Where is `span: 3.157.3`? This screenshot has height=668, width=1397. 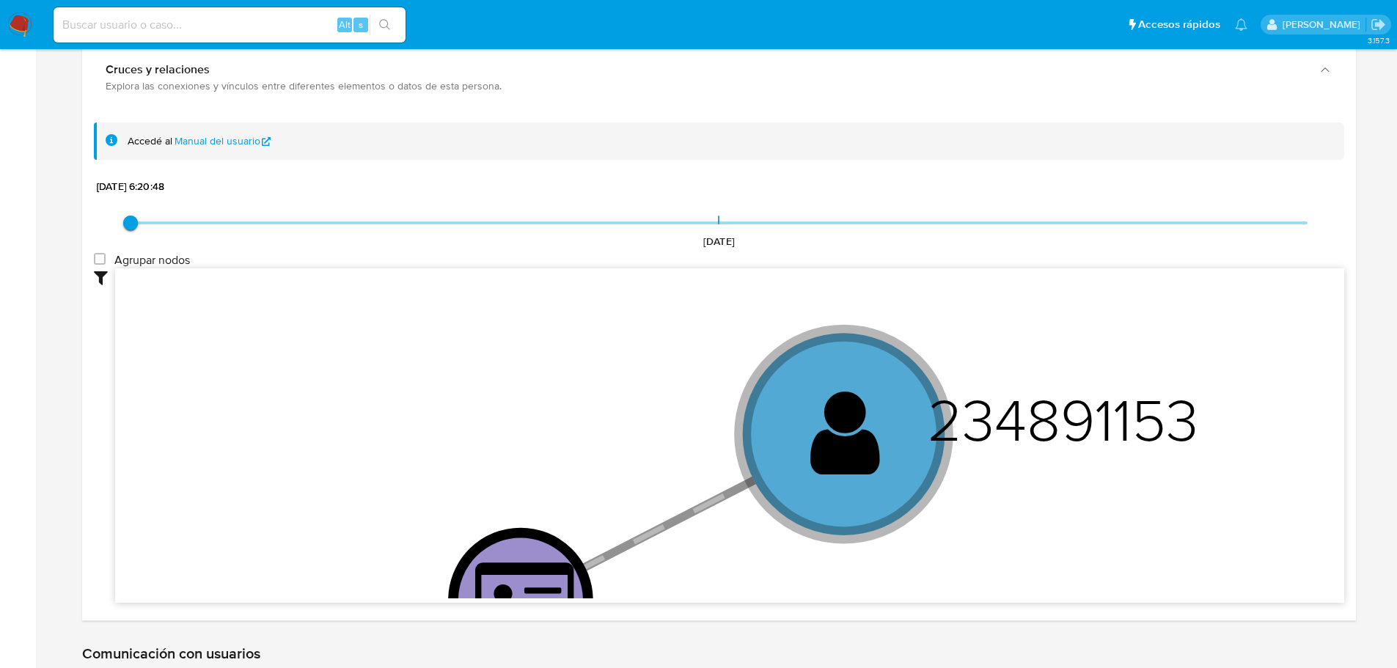 span: 3.157.3 is located at coordinates (1379, 40).